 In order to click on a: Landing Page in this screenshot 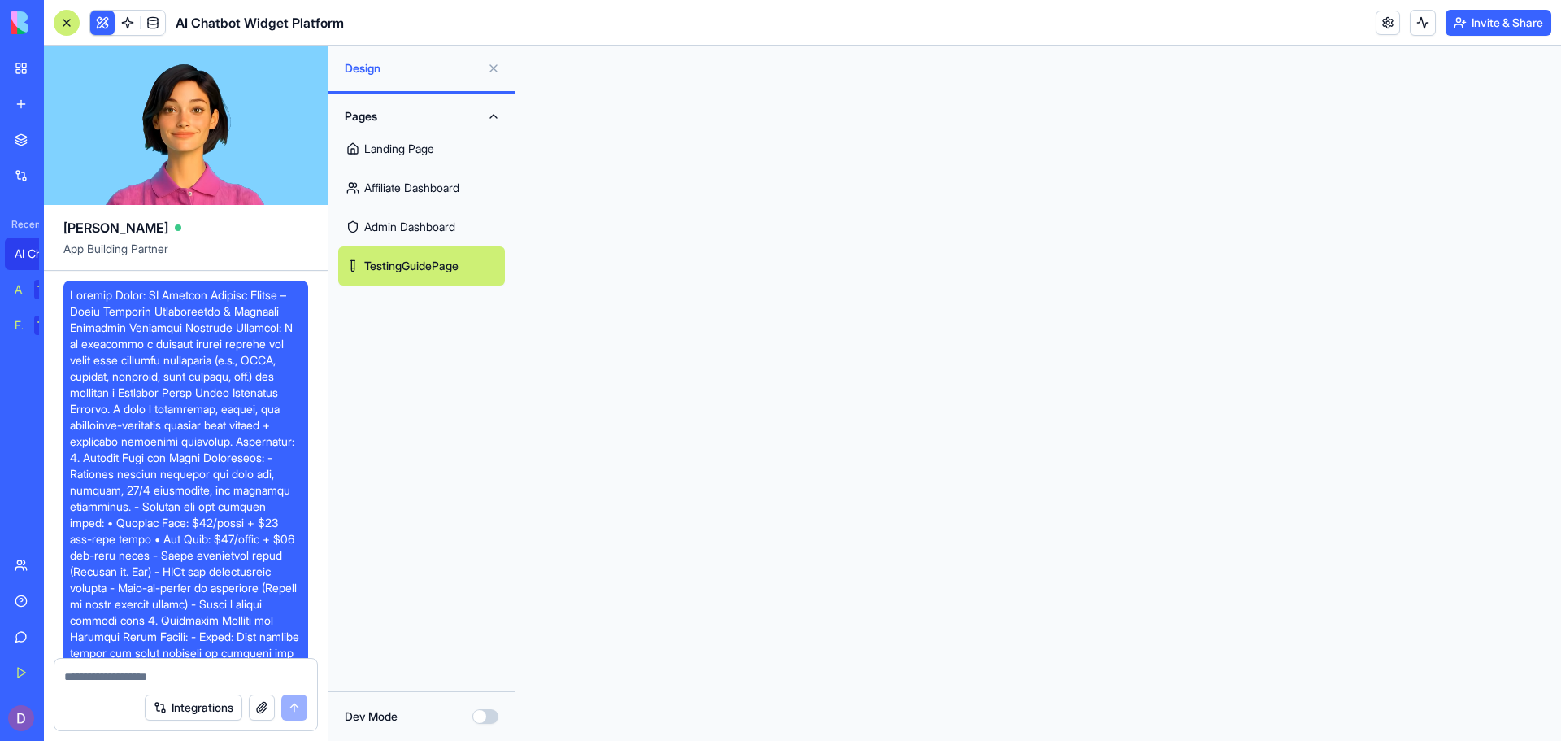, I will do `click(421, 149)`.